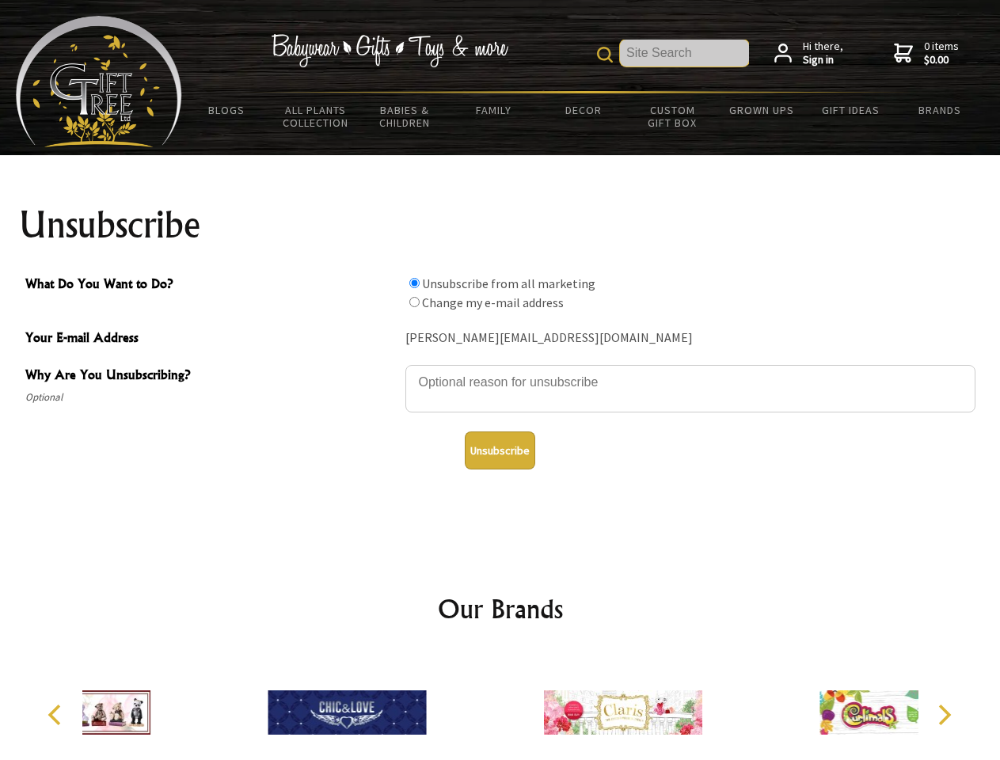  What do you see at coordinates (850, 110) in the screenshot?
I see `a: Gift Ideas` at bounding box center [850, 110].